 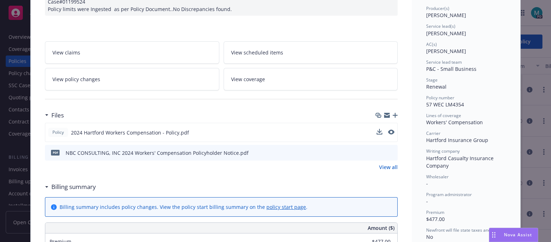 I want to click on span: Carrier, so click(x=433, y=133).